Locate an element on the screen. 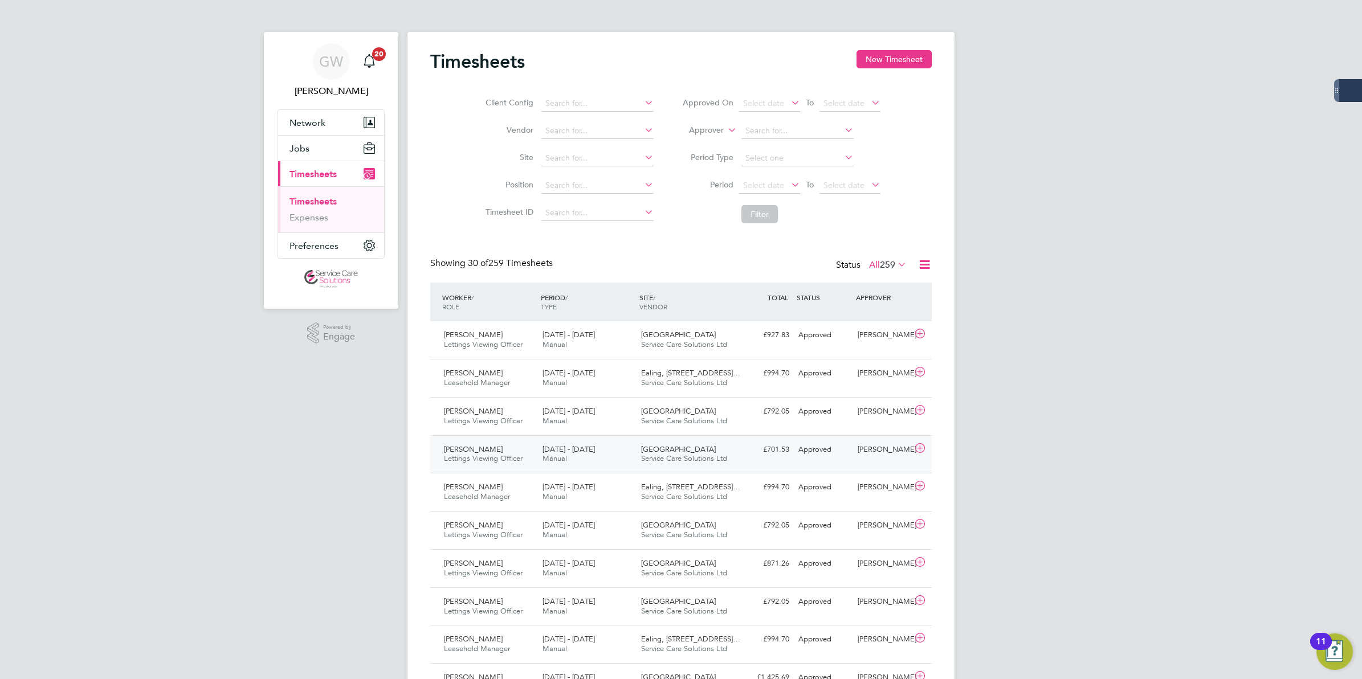 The width and height of the screenshot is (1362, 679). label: Approver is located at coordinates (698, 130).